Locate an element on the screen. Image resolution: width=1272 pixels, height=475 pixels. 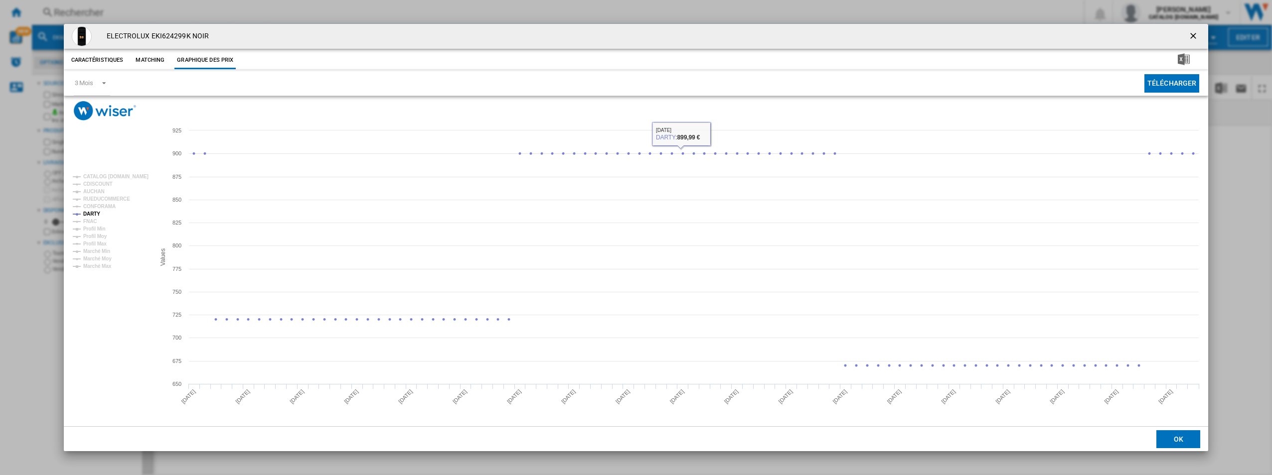
tspan: Profil Min is located at coordinates (94, 229).